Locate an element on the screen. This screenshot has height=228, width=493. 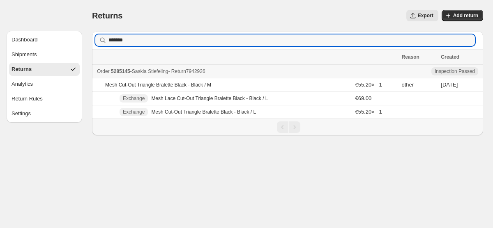
span: Returns is located at coordinates (107, 16).